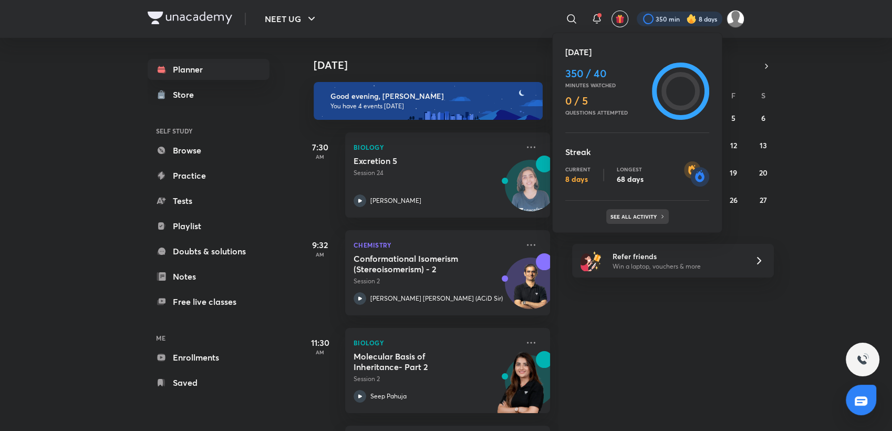  I want to click on h5: Streak, so click(637, 152).